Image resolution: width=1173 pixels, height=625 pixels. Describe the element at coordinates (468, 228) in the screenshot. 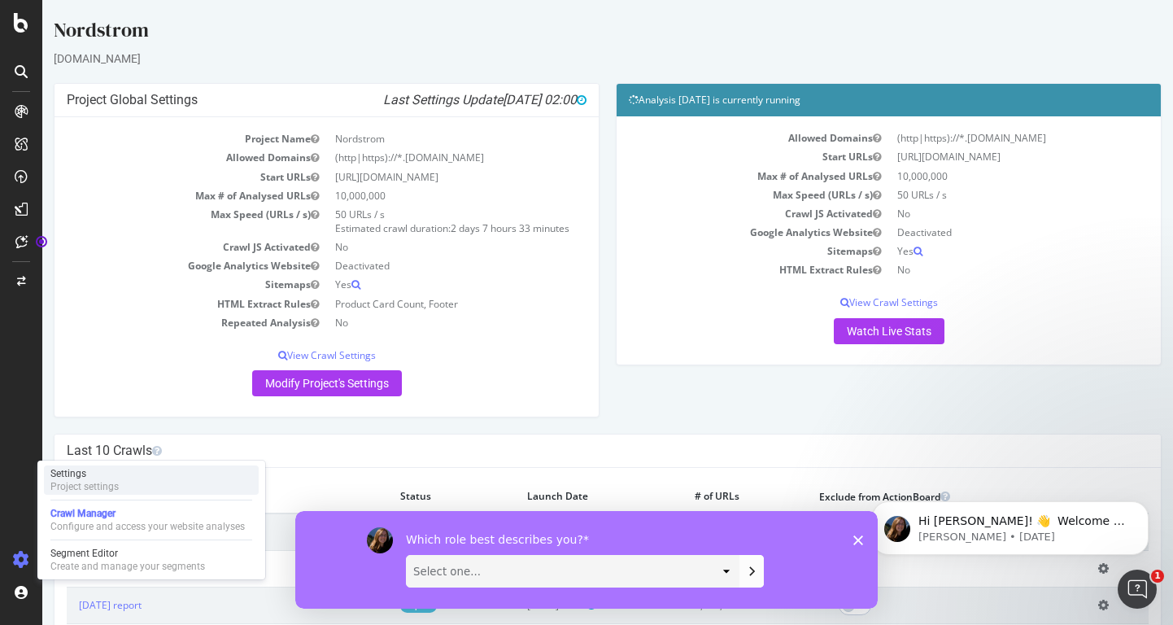

I see `span: 2 days 7 hours 33 minutes` at that location.